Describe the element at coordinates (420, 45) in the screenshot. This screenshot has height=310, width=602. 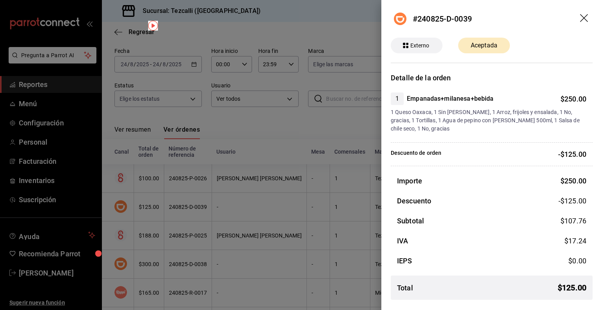
I see `span: Externo` at that location.